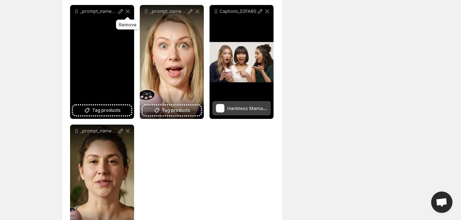  What do you see at coordinates (242, 62) in the screenshot?
I see `div: Captions_52FA80Hanbless MamaCare+Hanbless MamaCare+` at bounding box center [242, 62].